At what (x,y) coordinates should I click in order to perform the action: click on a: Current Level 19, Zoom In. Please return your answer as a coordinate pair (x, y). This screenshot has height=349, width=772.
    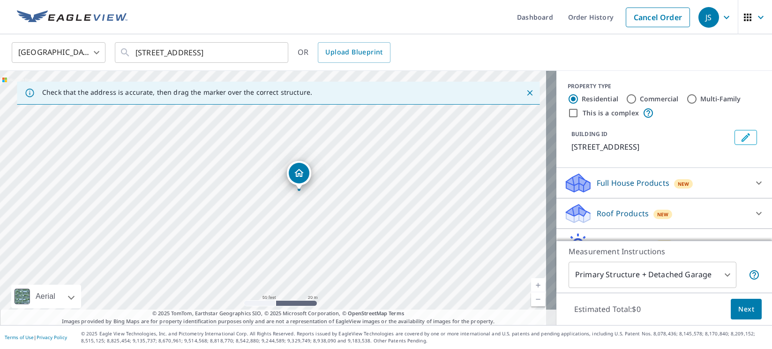
    Looking at the image, I should click on (538, 285).